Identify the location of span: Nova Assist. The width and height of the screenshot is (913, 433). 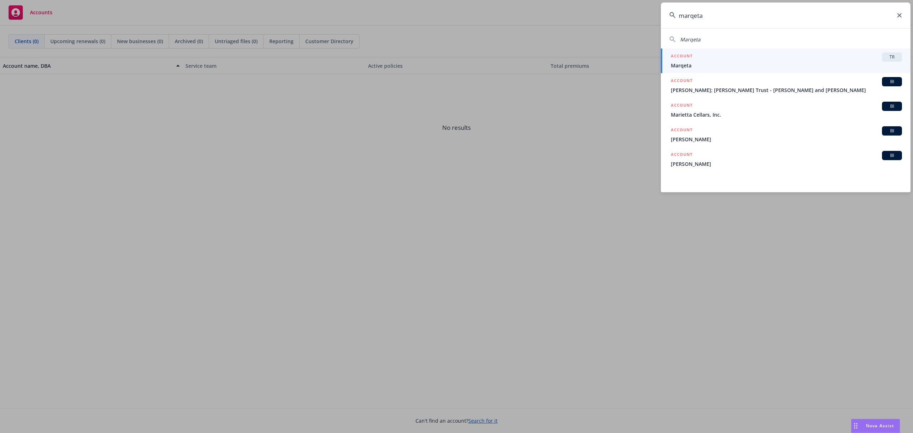
(880, 425).